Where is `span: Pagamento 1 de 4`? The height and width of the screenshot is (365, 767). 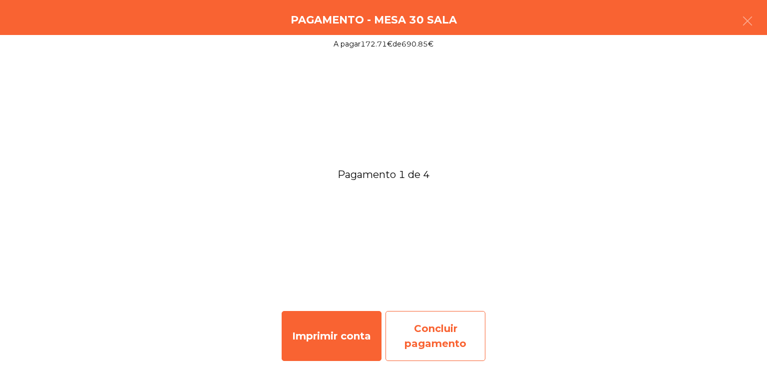 span: Pagamento 1 de 4 is located at coordinates (384, 174).